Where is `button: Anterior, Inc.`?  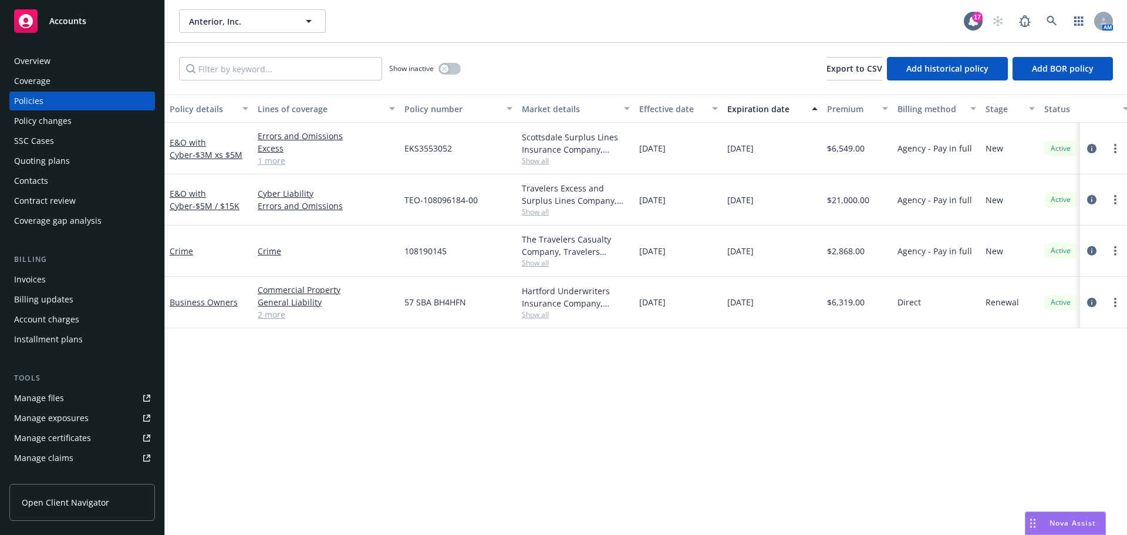 button: Anterior, Inc. is located at coordinates (252, 21).